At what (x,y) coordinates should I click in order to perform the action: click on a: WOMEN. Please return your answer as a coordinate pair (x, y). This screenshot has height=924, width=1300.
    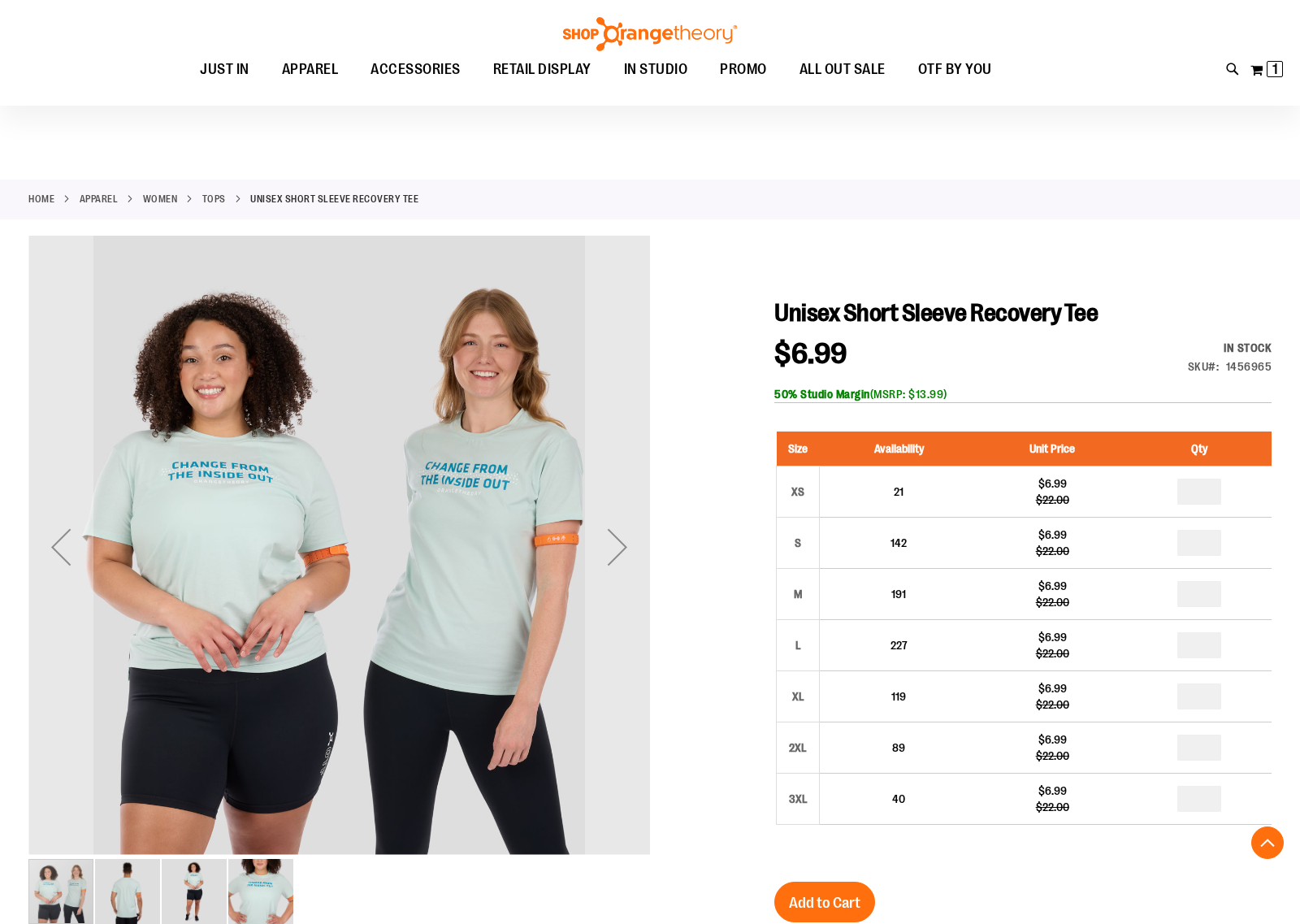
    Looking at the image, I should click on (160, 199).